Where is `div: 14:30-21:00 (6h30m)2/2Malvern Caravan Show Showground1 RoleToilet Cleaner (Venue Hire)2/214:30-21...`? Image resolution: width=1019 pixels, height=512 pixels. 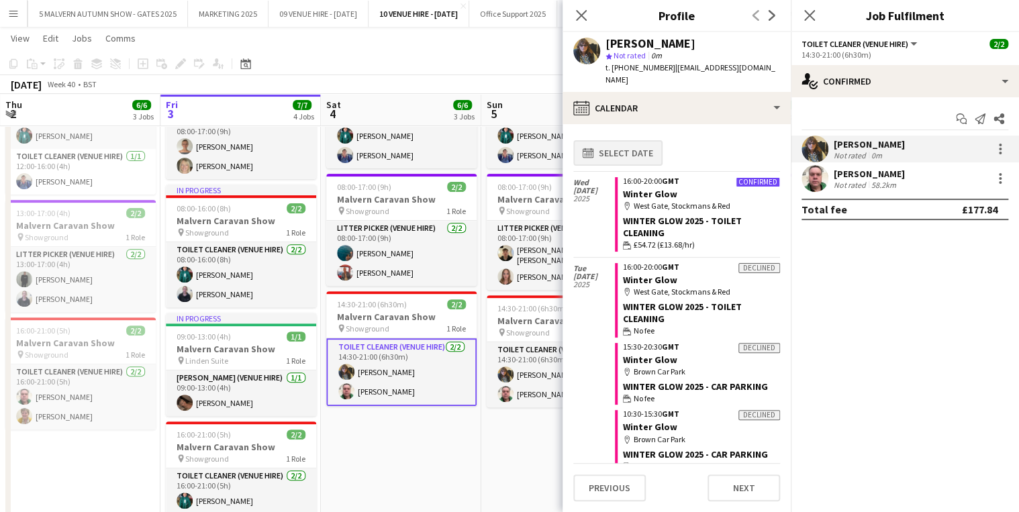
div: 14:30-21:00 (6h30m)2/2Malvern Caravan Show Showground1 RoleToilet Cleaner (Venue Hire)2/214:30-21... is located at coordinates (562, 351).